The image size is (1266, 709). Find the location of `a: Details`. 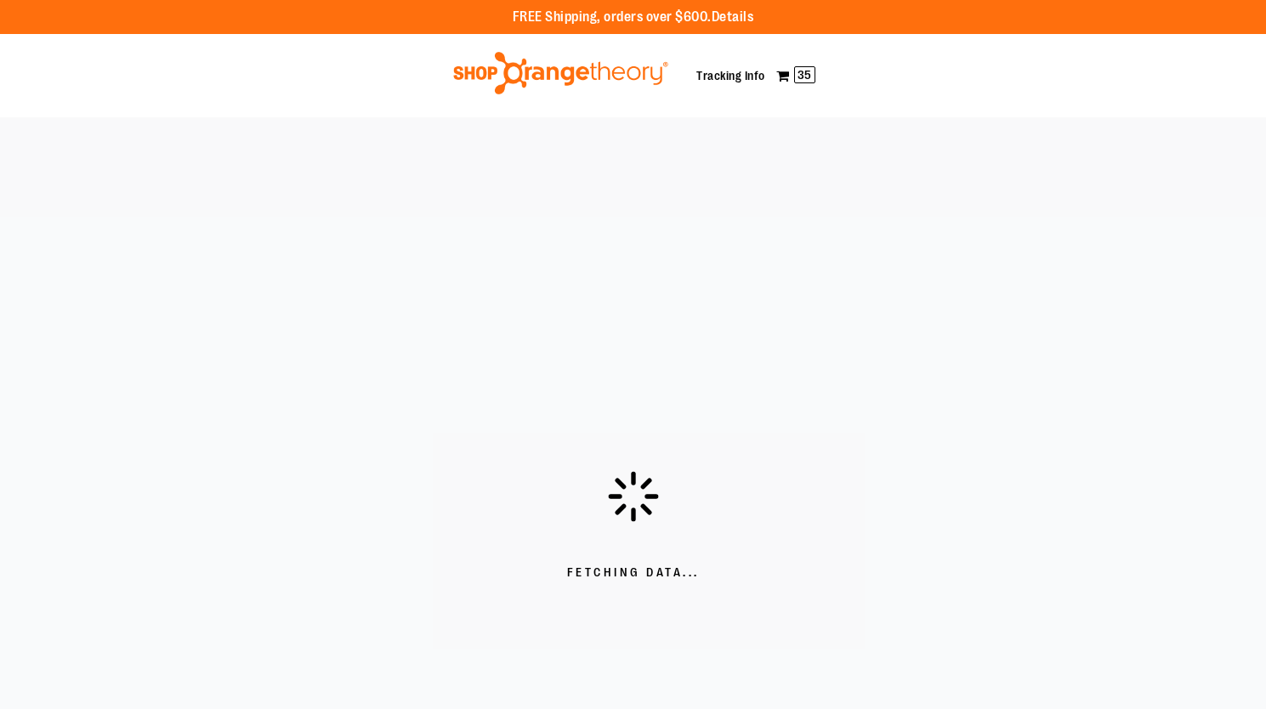

a: Details is located at coordinates (733, 17).